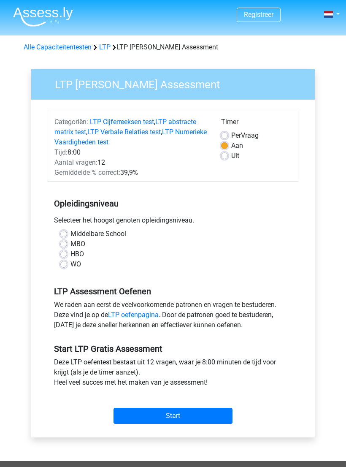 The width and height of the screenshot is (346, 467). What do you see at coordinates (131, 162) in the screenshot?
I see `div: 12` at bounding box center [131, 162].